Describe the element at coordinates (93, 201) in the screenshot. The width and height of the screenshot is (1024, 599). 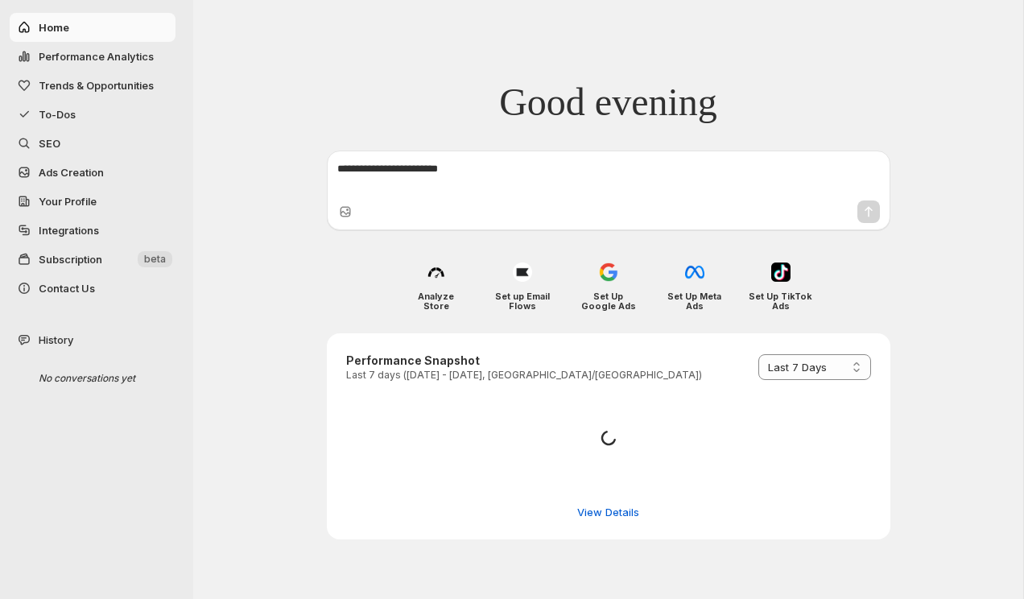
I see `a: Your Profile` at that location.